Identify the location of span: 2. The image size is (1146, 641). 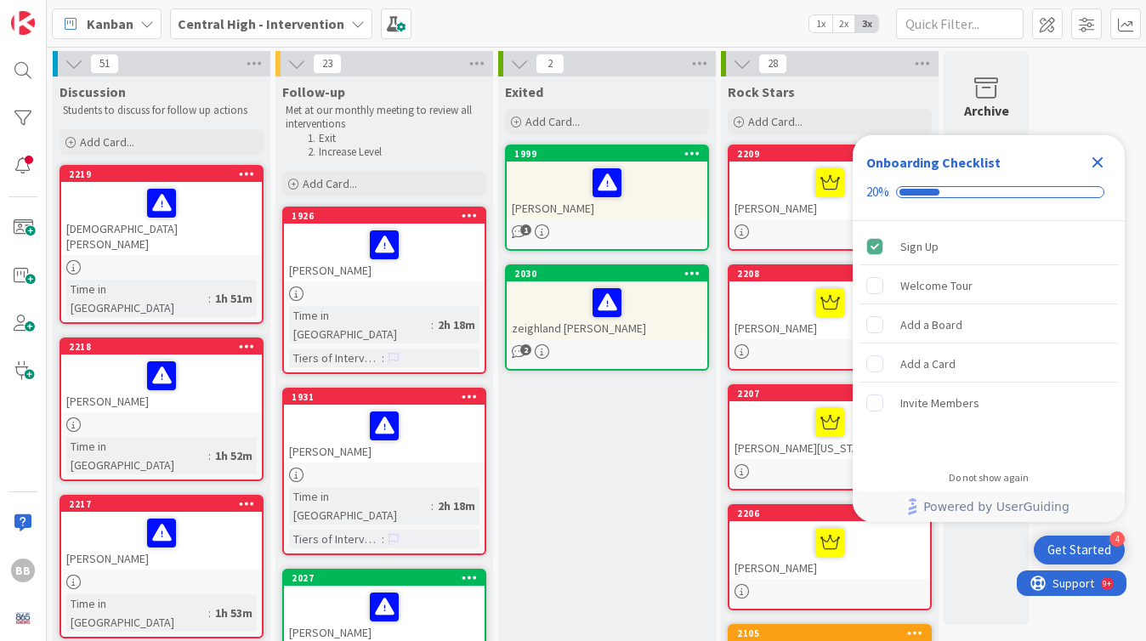
(525, 349).